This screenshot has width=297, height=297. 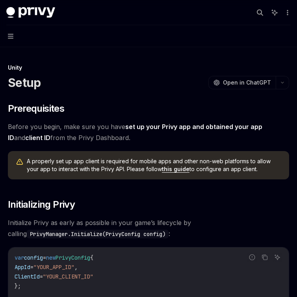 What do you see at coordinates (20, 162) in the screenshot?
I see `svg: Warning` at bounding box center [20, 162].